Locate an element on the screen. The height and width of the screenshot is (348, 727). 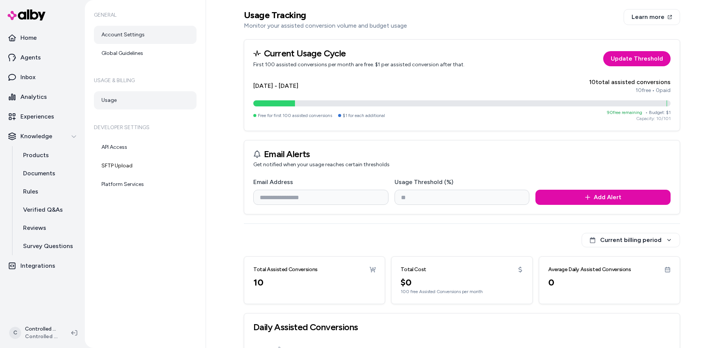
span: 90 free remaining is located at coordinates (625, 113).